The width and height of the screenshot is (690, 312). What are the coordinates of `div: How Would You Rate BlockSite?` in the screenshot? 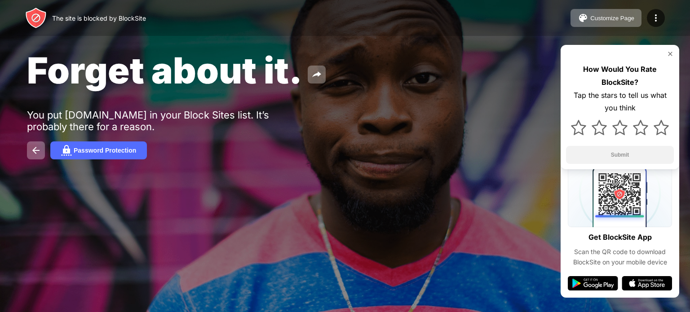 It's located at (620, 76).